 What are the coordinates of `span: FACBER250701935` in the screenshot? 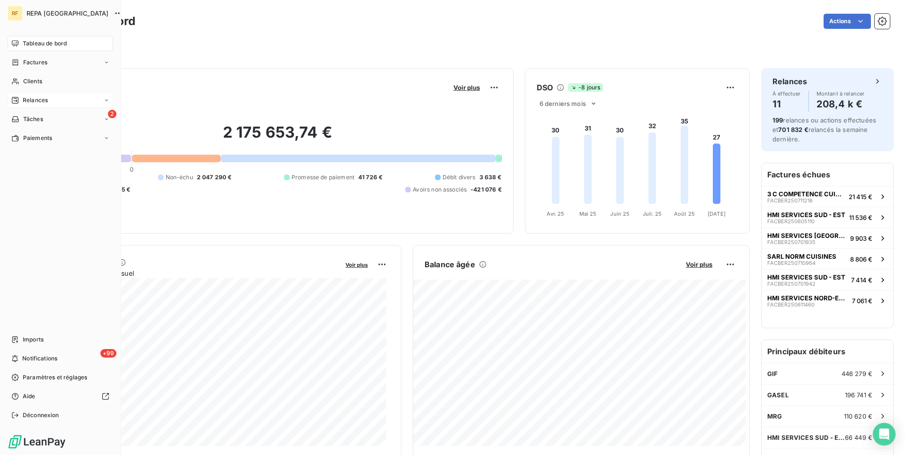 It's located at (791, 242).